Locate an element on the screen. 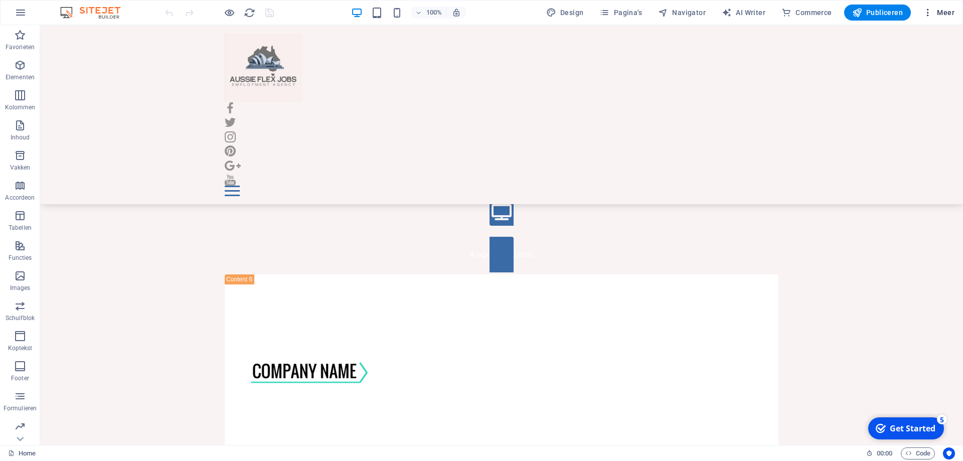  span: Code is located at coordinates (918, 454).